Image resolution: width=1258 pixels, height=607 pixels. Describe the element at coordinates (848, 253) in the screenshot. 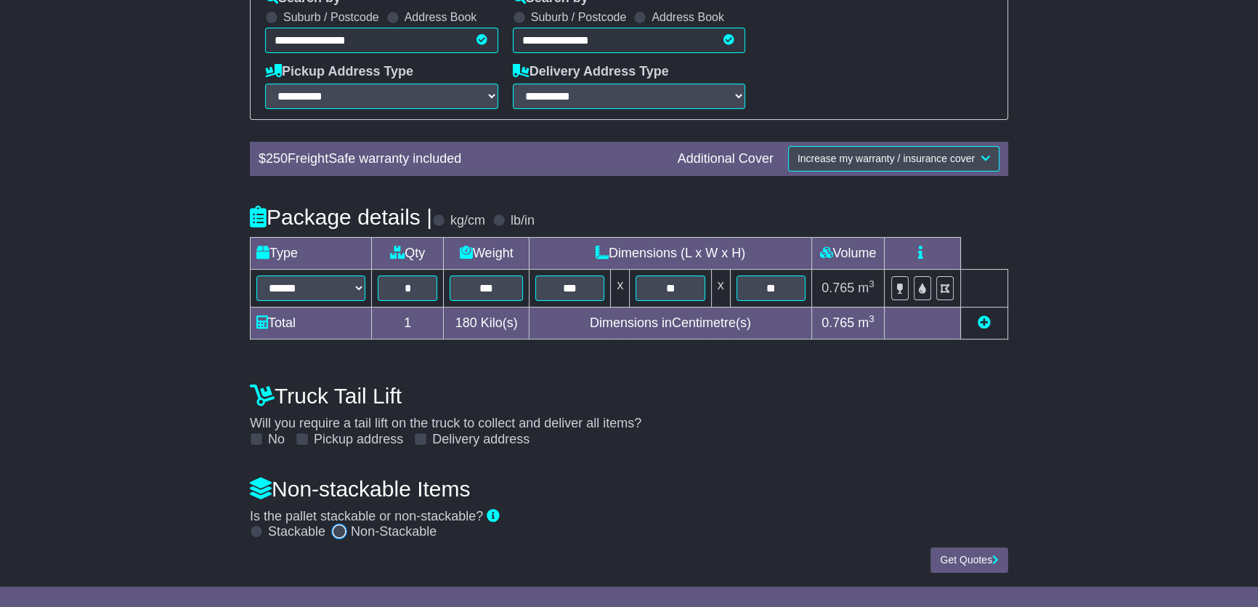

I see `td: Volume` at that location.